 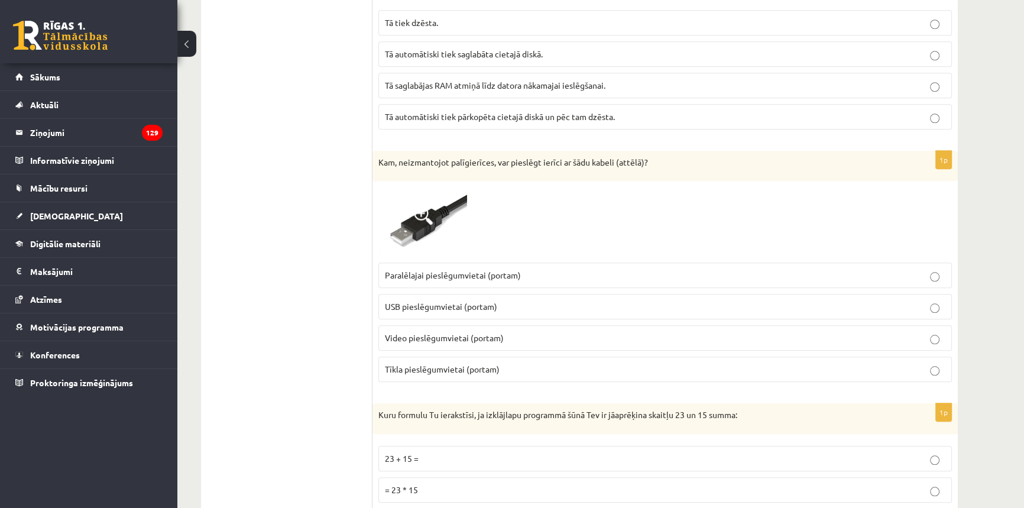 What do you see at coordinates (935, 491) in the screenshot?
I see `input: = 23 * 15` at bounding box center [935, 491].